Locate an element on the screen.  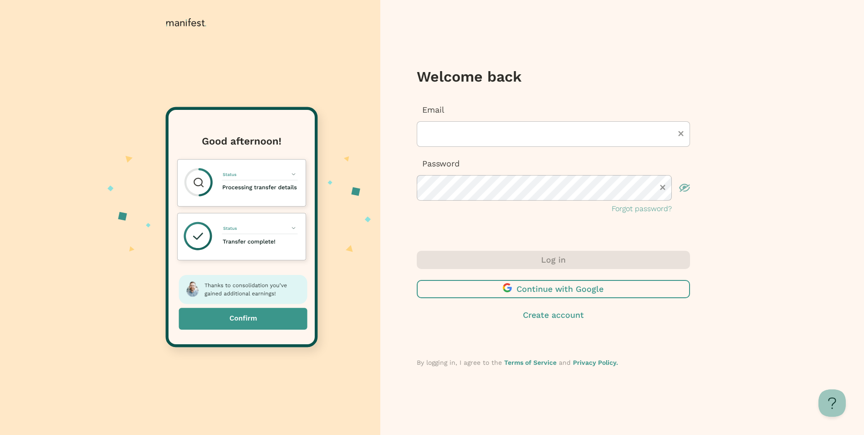
button: Continue with Google is located at coordinates (554, 289).